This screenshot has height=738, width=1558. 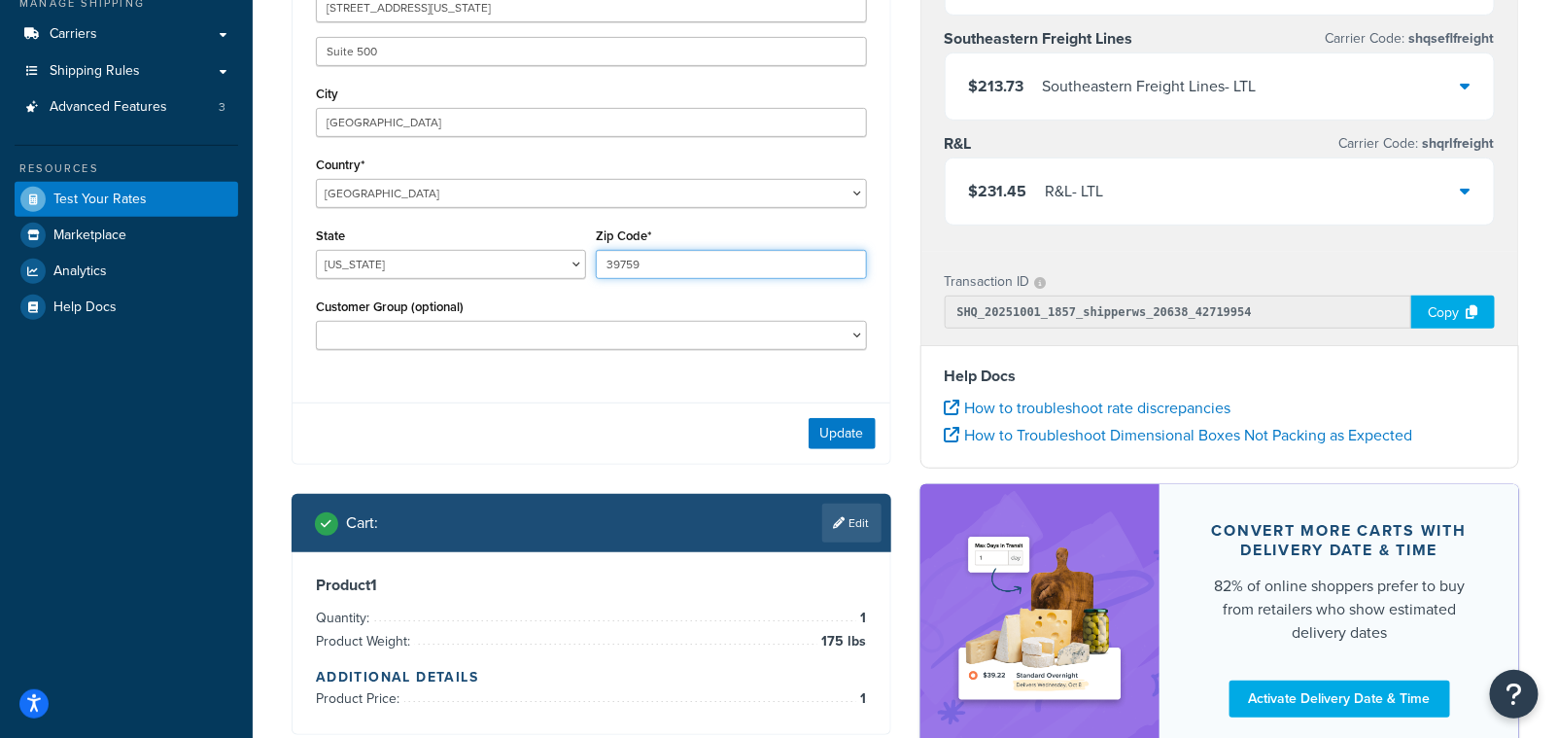 What do you see at coordinates (623, 235) in the screenshot?
I see `label: Zip Code*` at bounding box center [623, 235].